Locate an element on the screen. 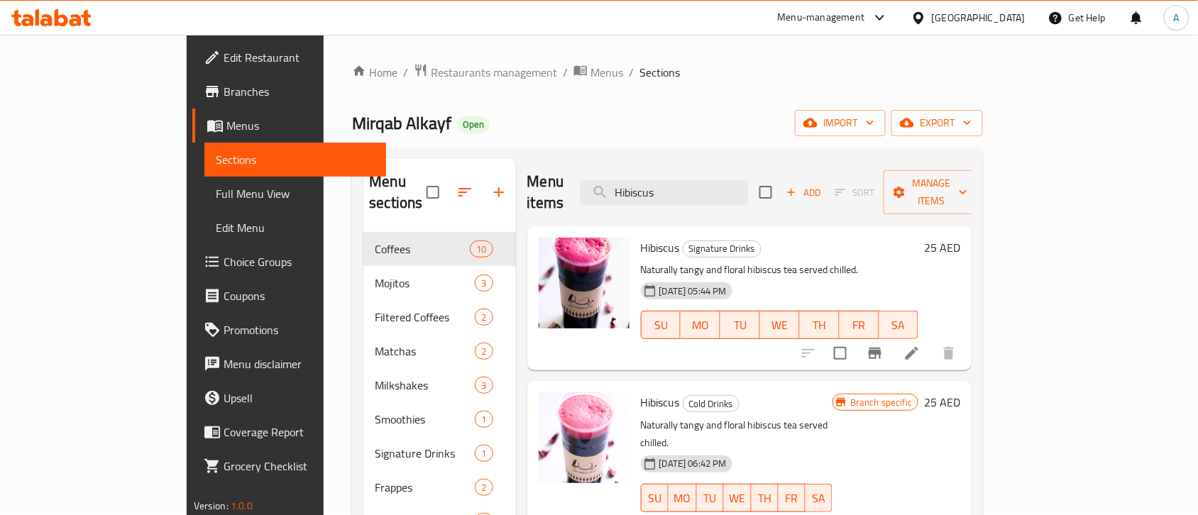 Image resolution: width=1198 pixels, height=515 pixels. button: FR is located at coordinates (792, 498).